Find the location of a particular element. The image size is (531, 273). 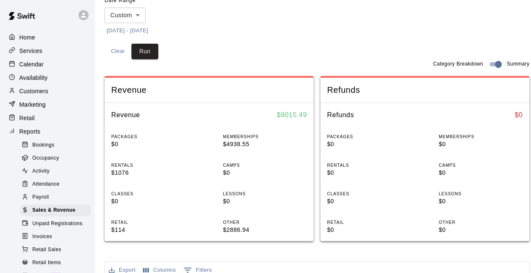

h6: Revenue is located at coordinates (126, 115).